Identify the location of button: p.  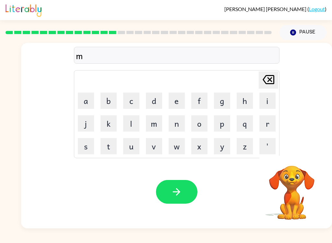
(222, 123).